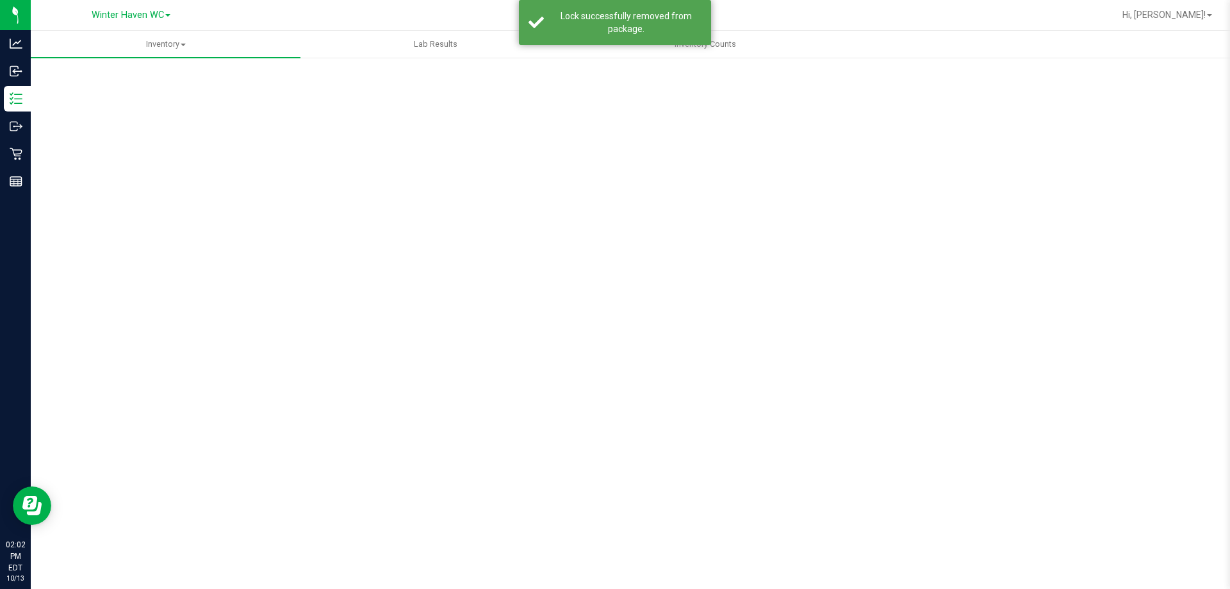  I want to click on inline-svg: Analytics, so click(16, 44).